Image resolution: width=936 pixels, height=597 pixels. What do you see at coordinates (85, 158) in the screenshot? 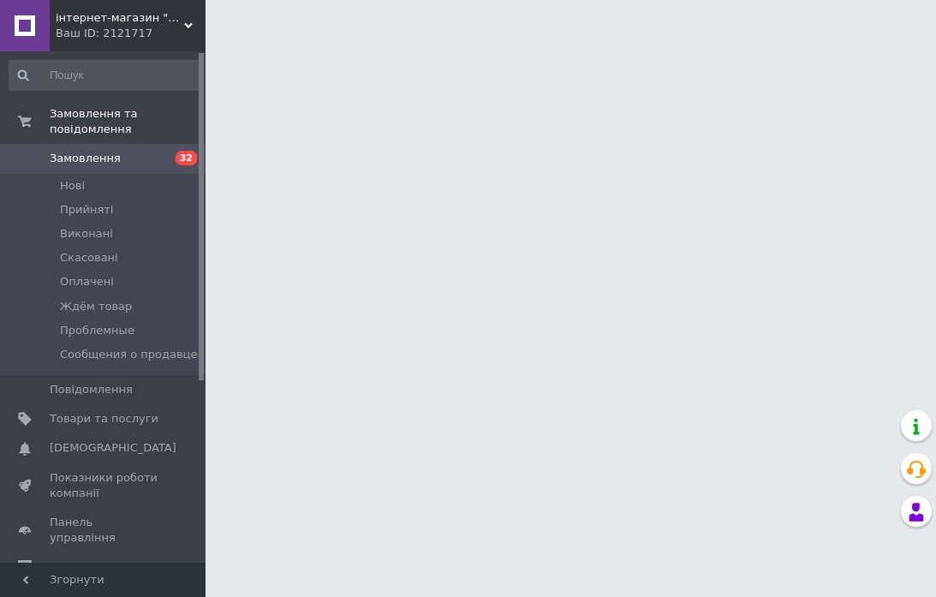
I see `span: Замовлення` at bounding box center [85, 158].